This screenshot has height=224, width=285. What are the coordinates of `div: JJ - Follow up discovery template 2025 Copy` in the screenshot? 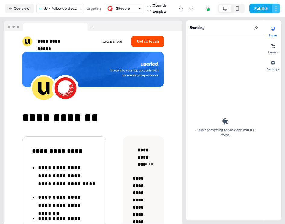 It's located at (61, 8).